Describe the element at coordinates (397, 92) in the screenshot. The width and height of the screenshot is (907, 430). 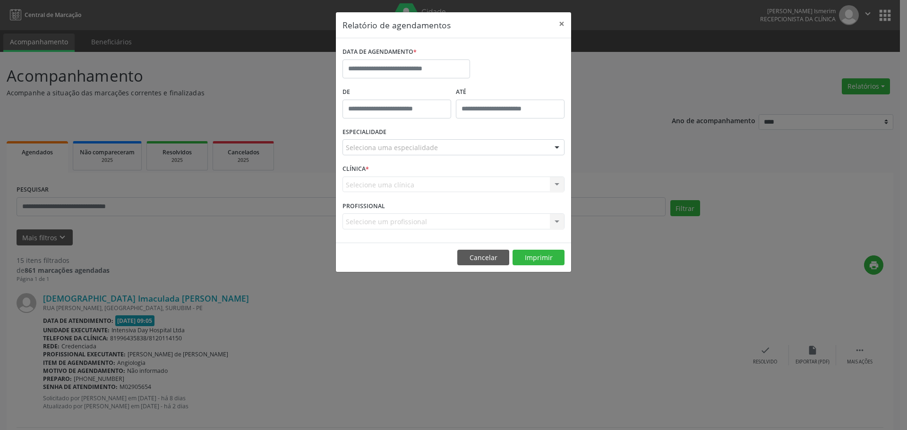
I see `label: De` at that location.